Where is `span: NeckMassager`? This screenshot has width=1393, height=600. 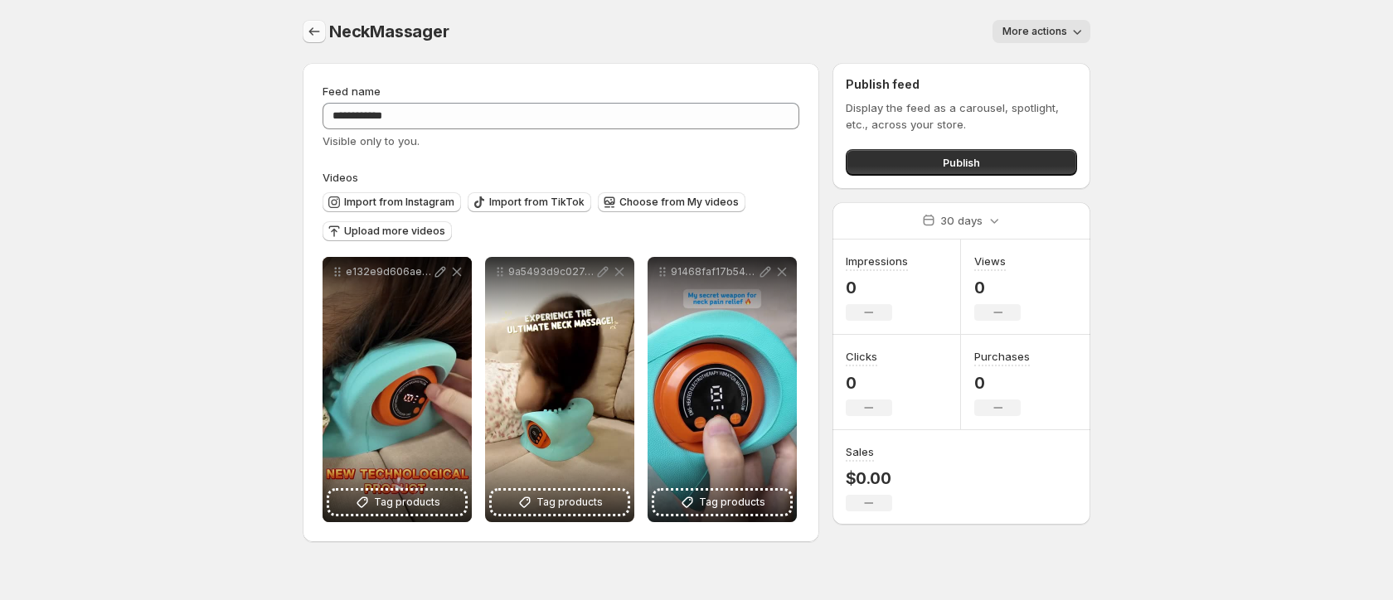
span: NeckMassager is located at coordinates (389, 32).